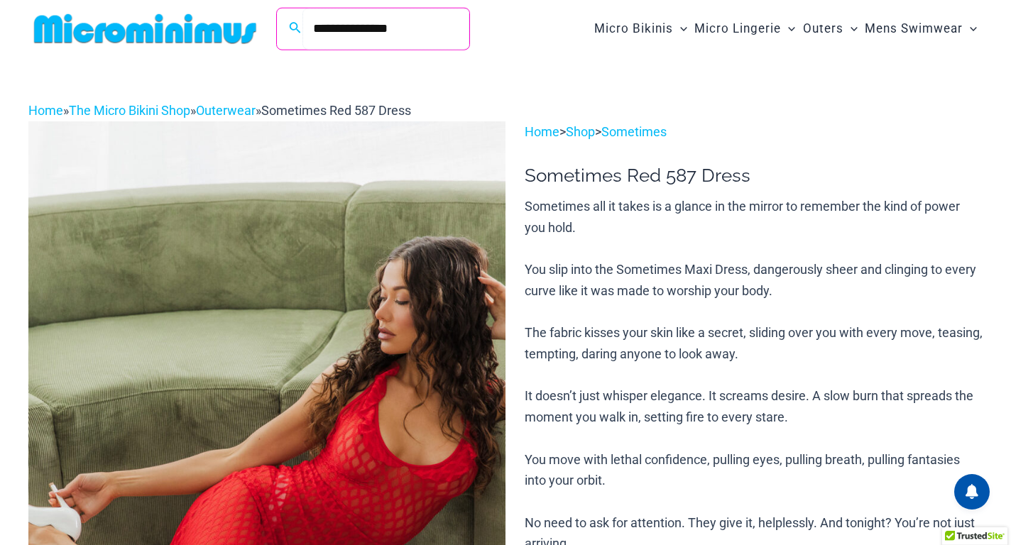 The image size is (1011, 545). What do you see at coordinates (129, 110) in the screenshot?
I see `a: The Micro Bikini Shop` at bounding box center [129, 110].